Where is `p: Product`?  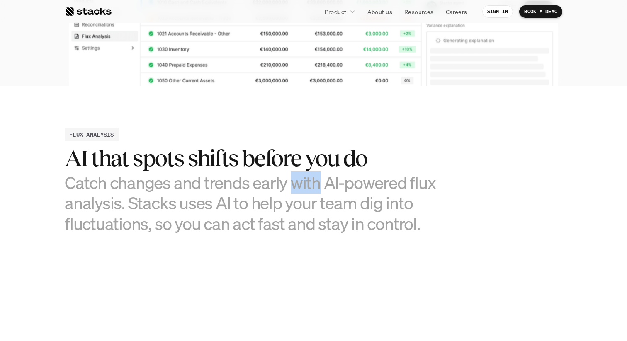
p: Product is located at coordinates (336, 12).